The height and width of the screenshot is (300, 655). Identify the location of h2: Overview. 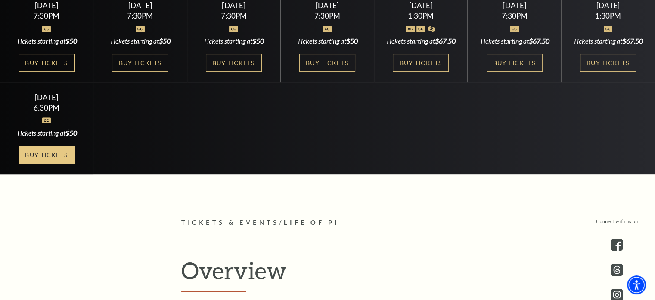
(328, 274).